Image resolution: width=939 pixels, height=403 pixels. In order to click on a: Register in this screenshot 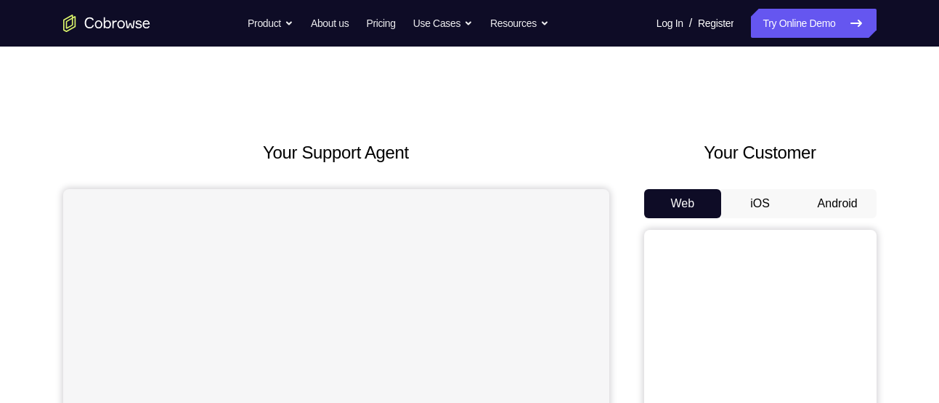, I will do `click(716, 23)`.